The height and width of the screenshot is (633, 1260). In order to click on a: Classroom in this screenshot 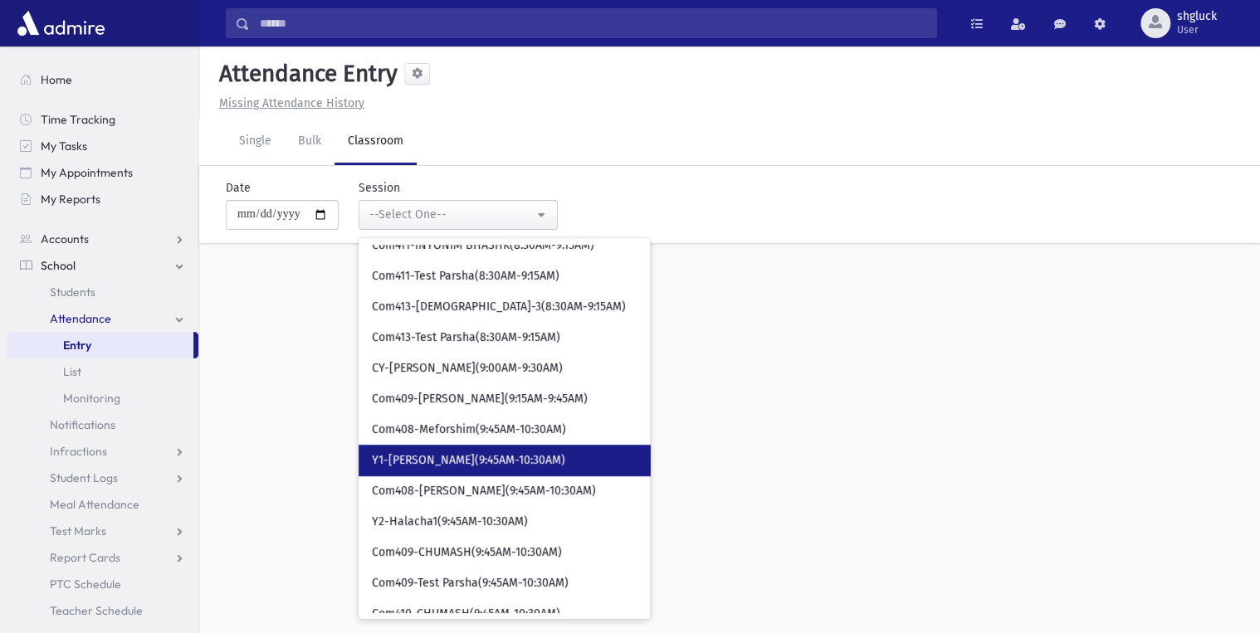, I will do `click(375, 142)`.